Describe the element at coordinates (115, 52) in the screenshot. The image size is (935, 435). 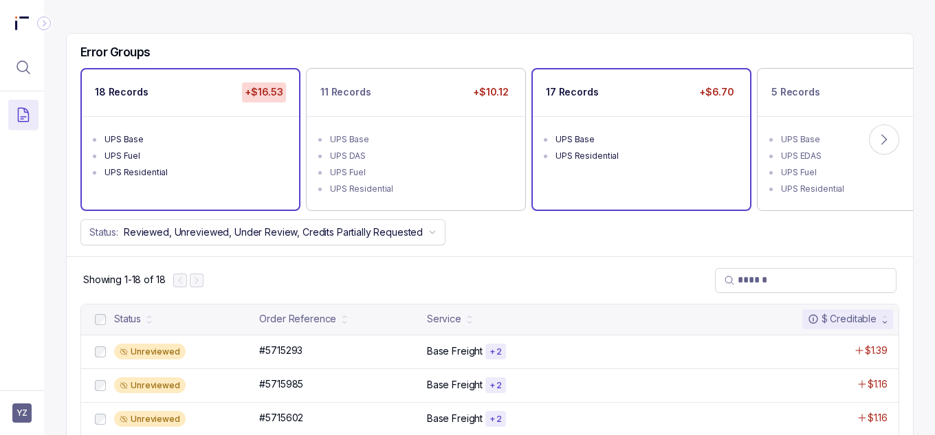
I see `h5: Error Groups` at that location.